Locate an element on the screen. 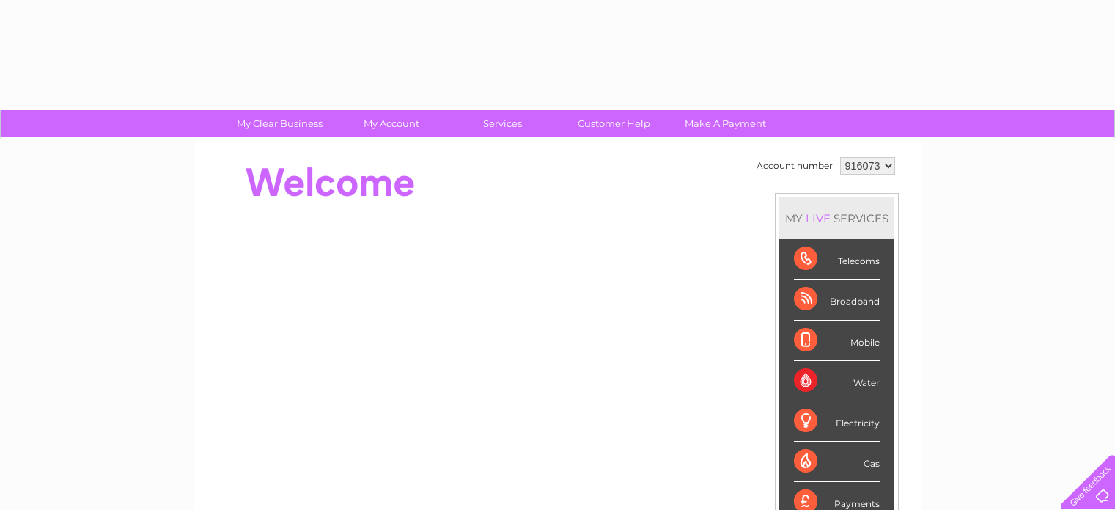 This screenshot has height=510, width=1115. a: Customer Help is located at coordinates (614, 123).